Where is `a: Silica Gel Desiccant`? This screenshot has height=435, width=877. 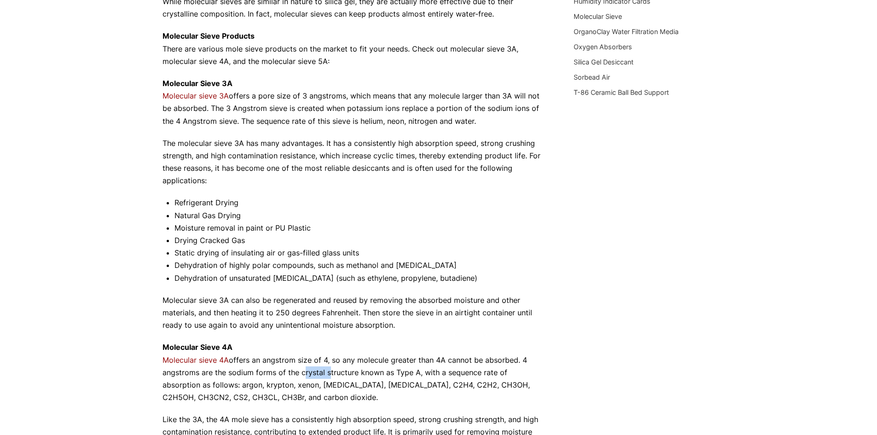 a: Silica Gel Desiccant is located at coordinates (604, 62).